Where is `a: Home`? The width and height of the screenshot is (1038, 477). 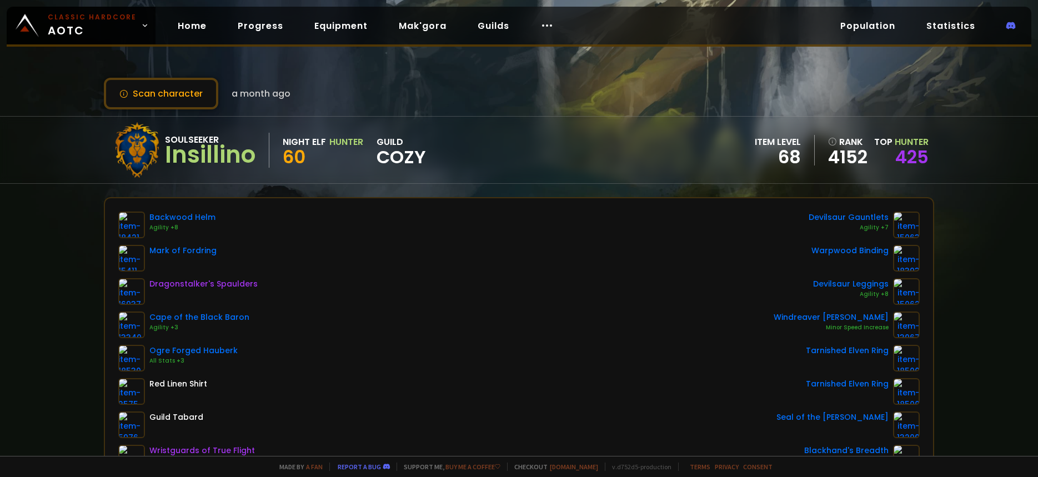 a: Home is located at coordinates (192, 26).